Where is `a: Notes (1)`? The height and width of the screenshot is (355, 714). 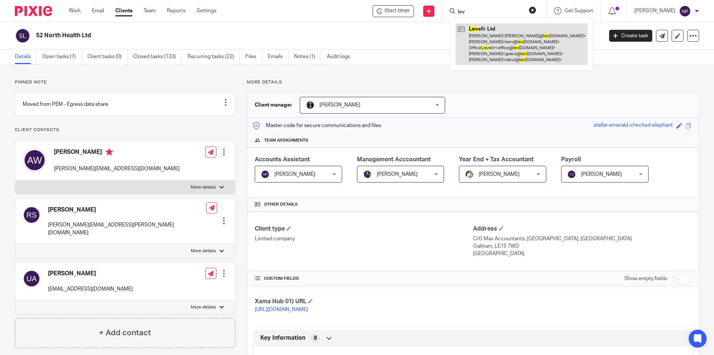
a: Notes (1) is located at coordinates (308, 57).